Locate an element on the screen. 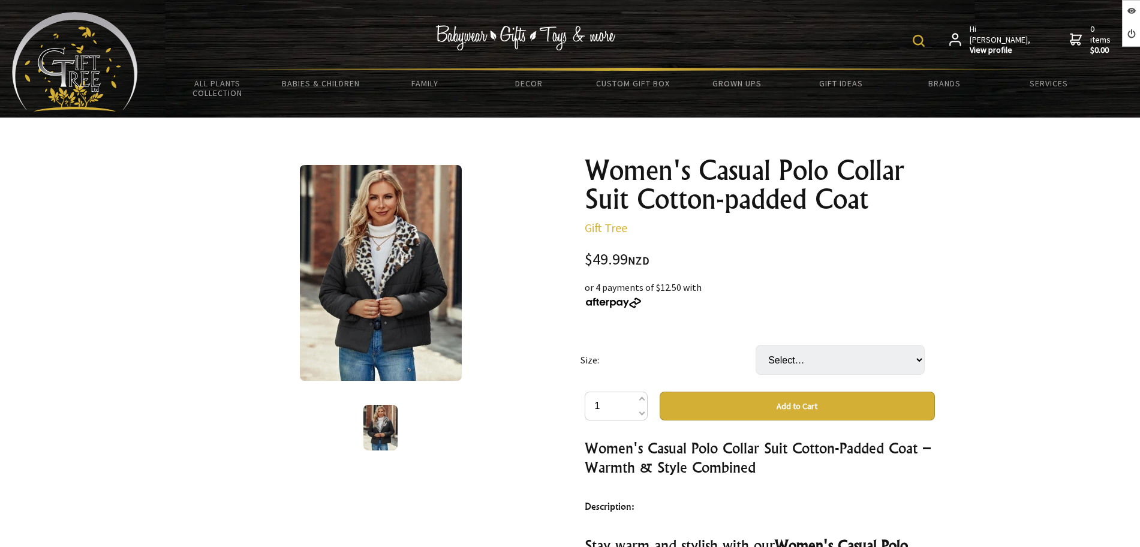 The image size is (1140, 547). span: NZD is located at coordinates (639, 260).